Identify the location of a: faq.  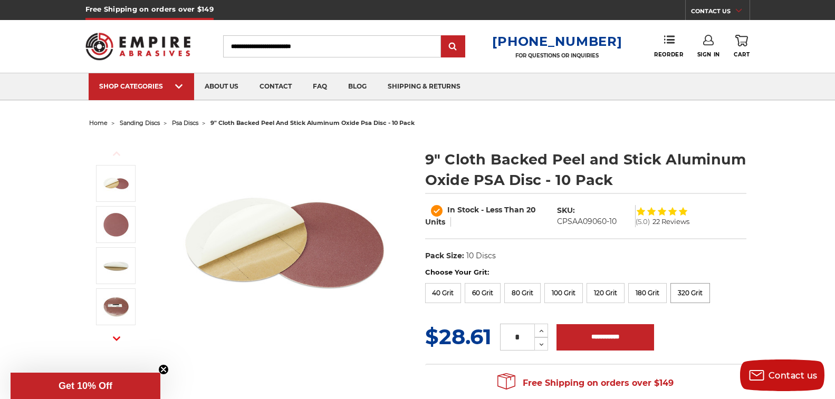
(320, 86).